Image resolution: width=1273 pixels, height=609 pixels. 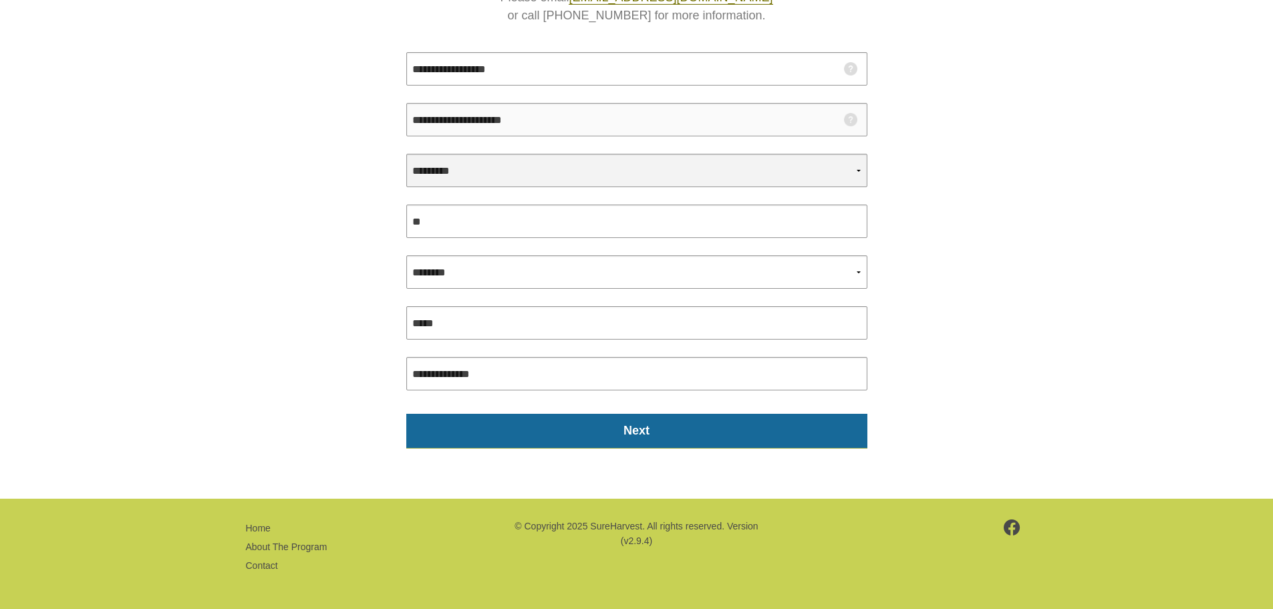 I want to click on a: Next, so click(x=637, y=431).